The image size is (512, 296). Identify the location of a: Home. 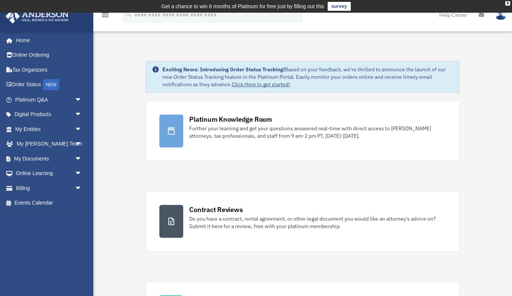
(47, 40).